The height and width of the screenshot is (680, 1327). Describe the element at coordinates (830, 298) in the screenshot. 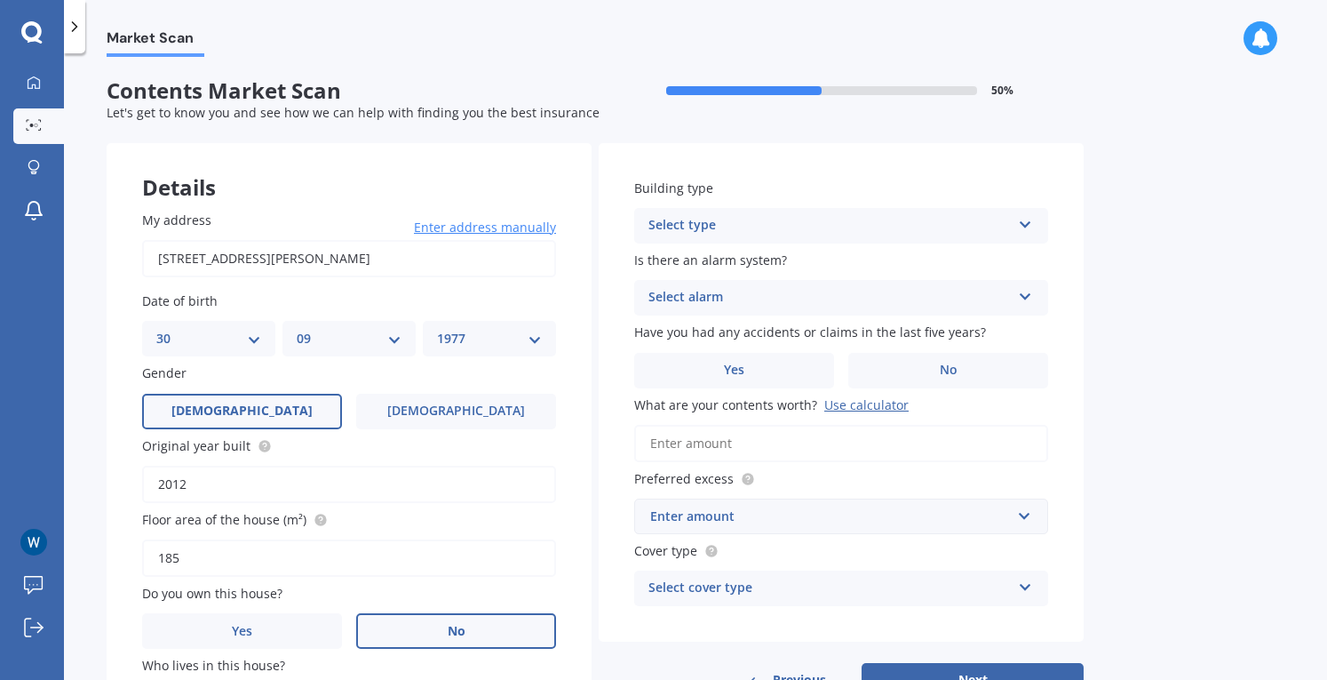

I see `div: Select alarm` at that location.